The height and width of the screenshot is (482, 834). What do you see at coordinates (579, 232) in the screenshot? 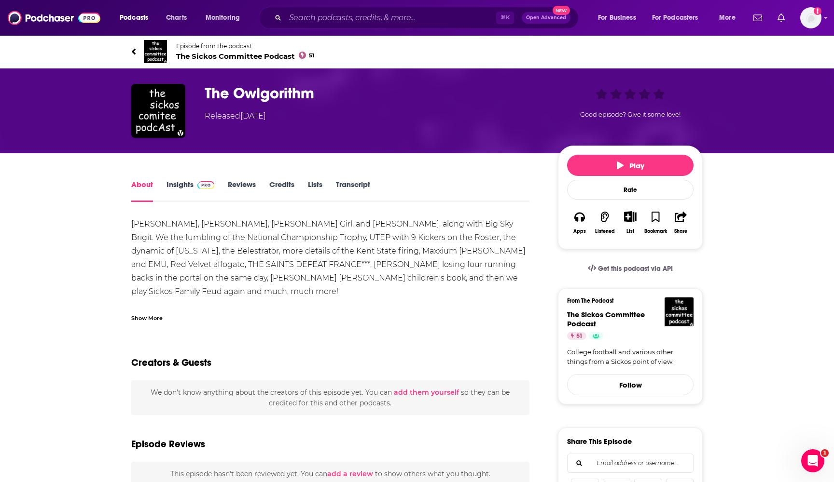
I see `div: Apps` at bounding box center [579, 232].